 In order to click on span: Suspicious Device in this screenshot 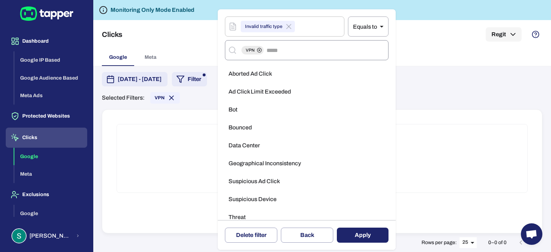, I will do `click(253, 199)`.